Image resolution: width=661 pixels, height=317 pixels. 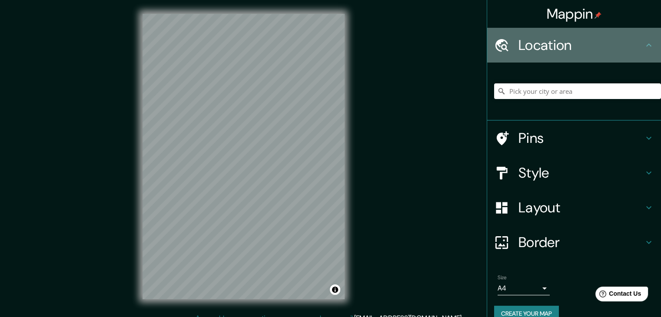 I want to click on h4: Pins, so click(x=581, y=138).